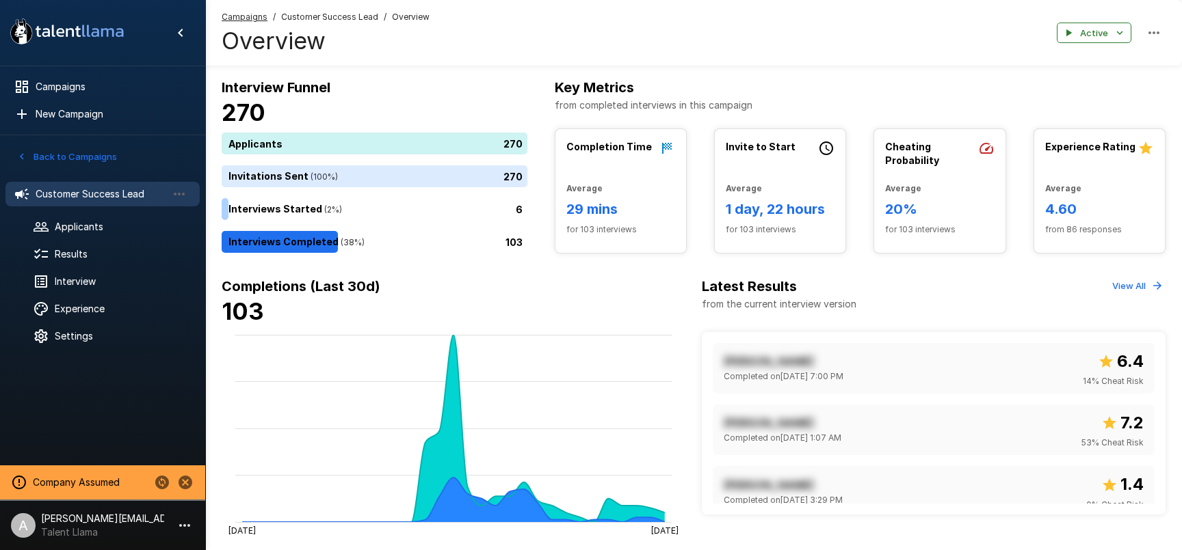 The width and height of the screenshot is (1182, 550). Describe the element at coordinates (1093, 33) in the screenshot. I see `button: Active` at that location.